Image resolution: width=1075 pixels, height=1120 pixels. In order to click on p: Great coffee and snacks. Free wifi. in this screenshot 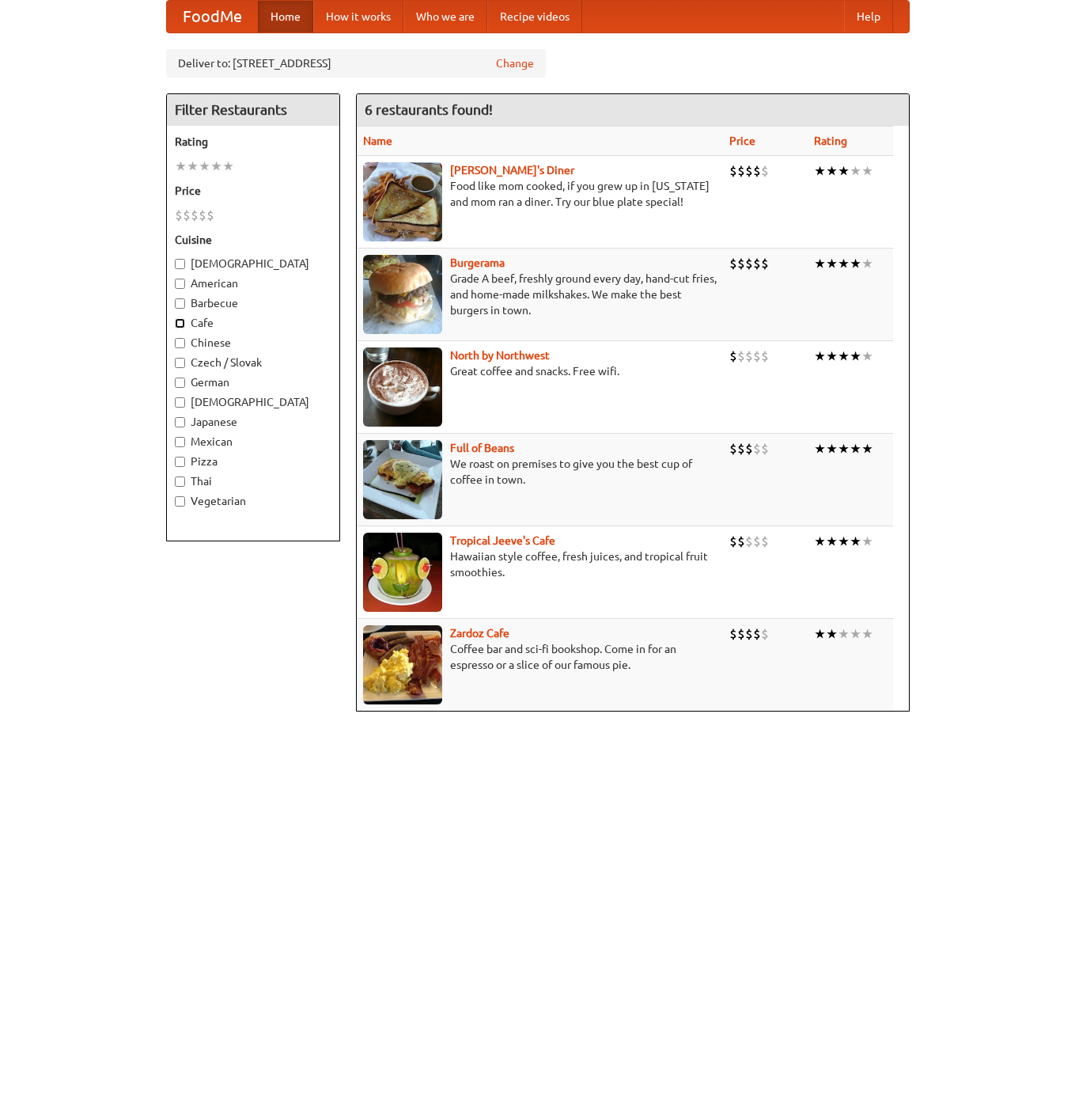, I will do `click(539, 371)`.